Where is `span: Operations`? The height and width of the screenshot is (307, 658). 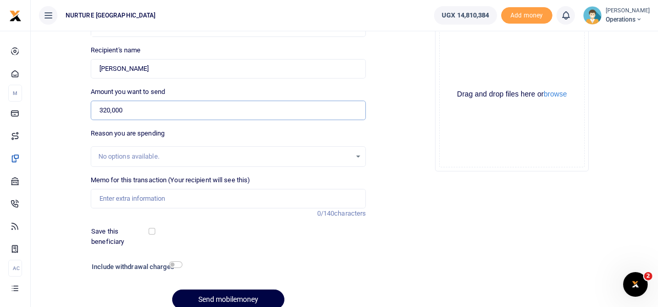
span: Operations is located at coordinates (628, 19).